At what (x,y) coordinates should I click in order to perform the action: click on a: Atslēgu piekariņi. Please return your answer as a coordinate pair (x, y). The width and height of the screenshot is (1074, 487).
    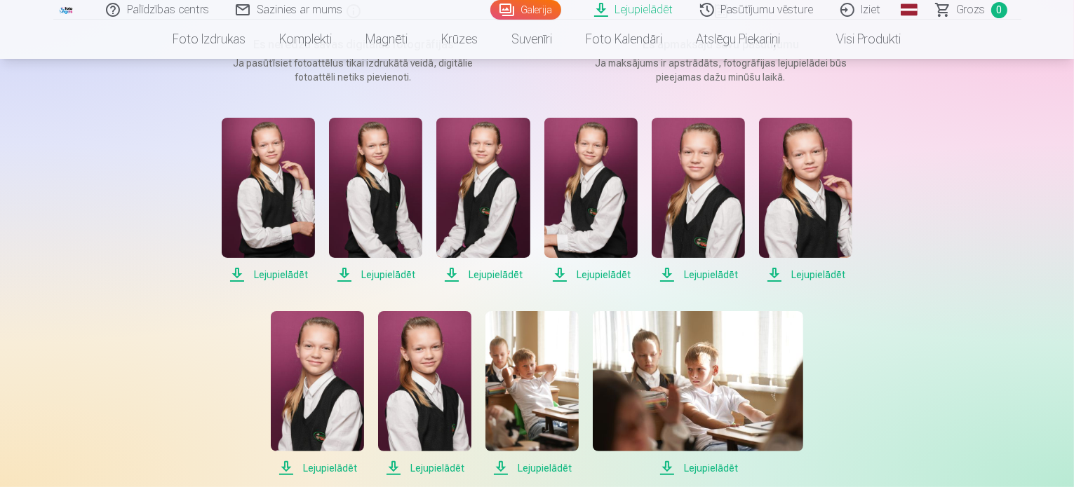
    Looking at the image, I should click on (738, 39).